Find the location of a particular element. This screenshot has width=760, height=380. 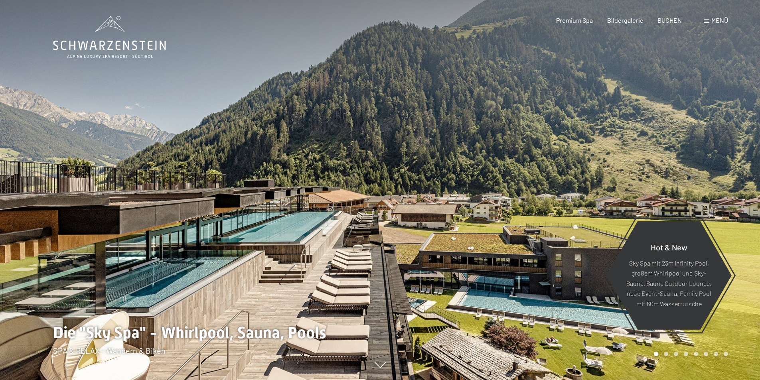

span: Bildergalerie is located at coordinates (625, 20).